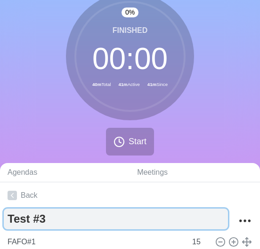 The width and height of the screenshot is (260, 249). I want to click on span: Start, so click(137, 142).